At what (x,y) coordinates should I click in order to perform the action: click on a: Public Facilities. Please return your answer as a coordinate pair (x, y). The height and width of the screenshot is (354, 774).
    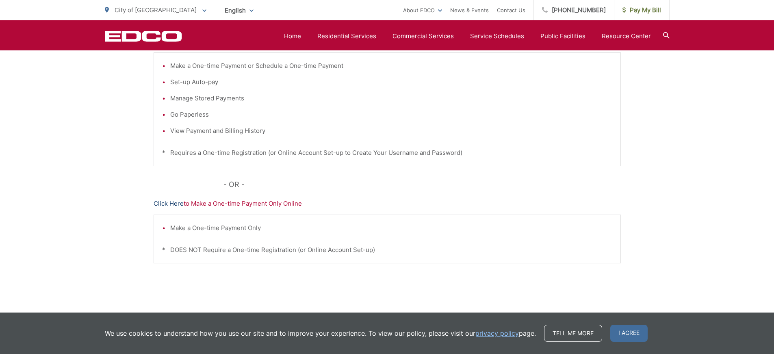
    Looking at the image, I should click on (563, 36).